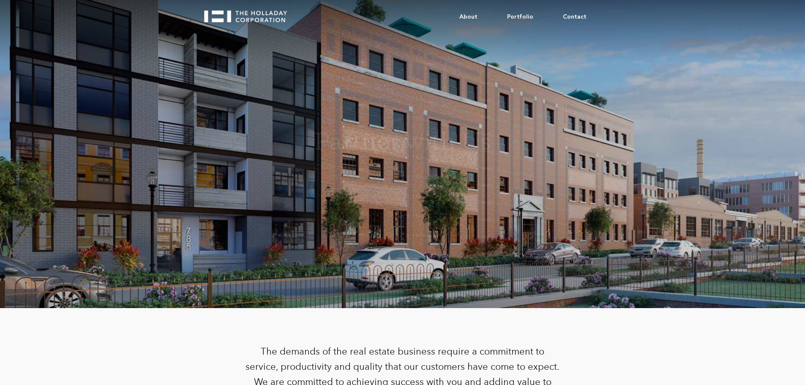 This screenshot has width=805, height=385. What do you see at coordinates (249, 13) in the screenshot?
I see `a: home` at bounding box center [249, 13].